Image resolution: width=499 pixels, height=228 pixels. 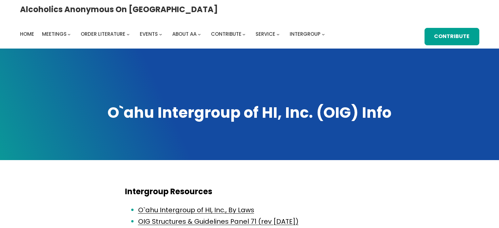 What do you see at coordinates (27, 34) in the screenshot?
I see `span: Home` at bounding box center [27, 34].